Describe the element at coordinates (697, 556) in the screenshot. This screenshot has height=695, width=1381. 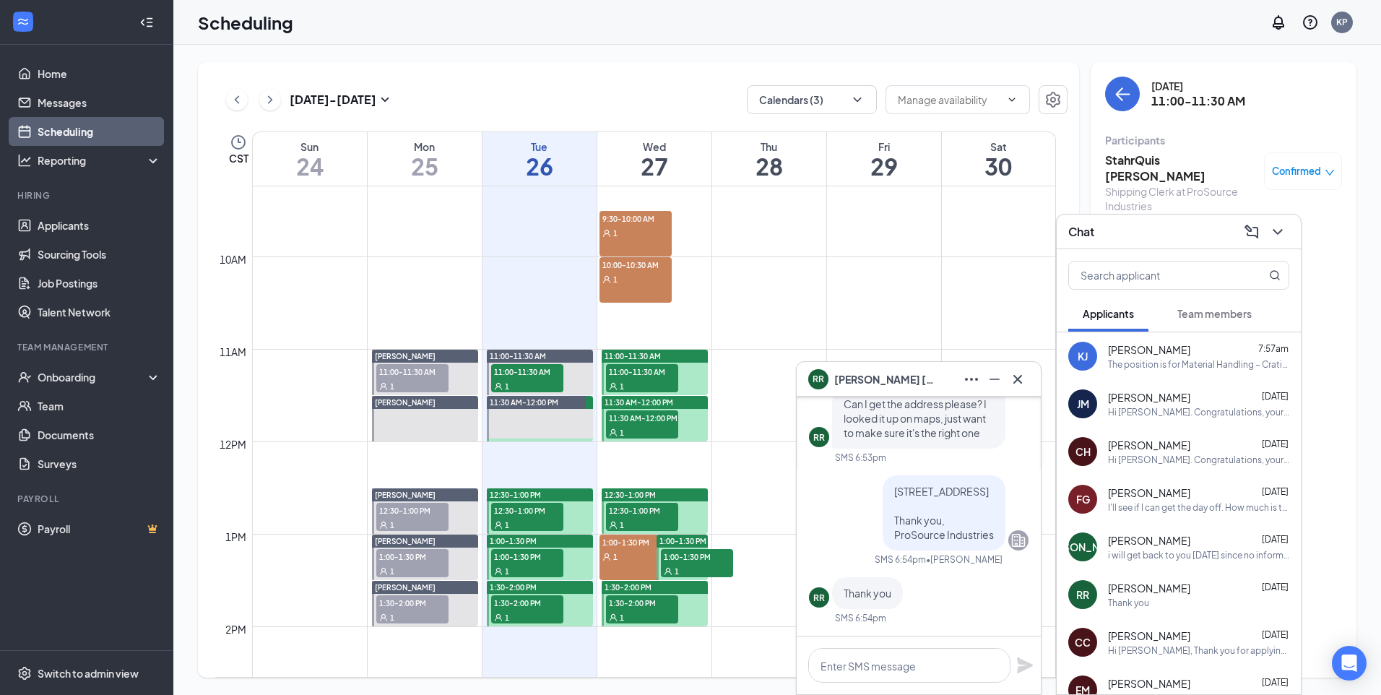
I see `span: 1:00-1:30 PM` at that location.